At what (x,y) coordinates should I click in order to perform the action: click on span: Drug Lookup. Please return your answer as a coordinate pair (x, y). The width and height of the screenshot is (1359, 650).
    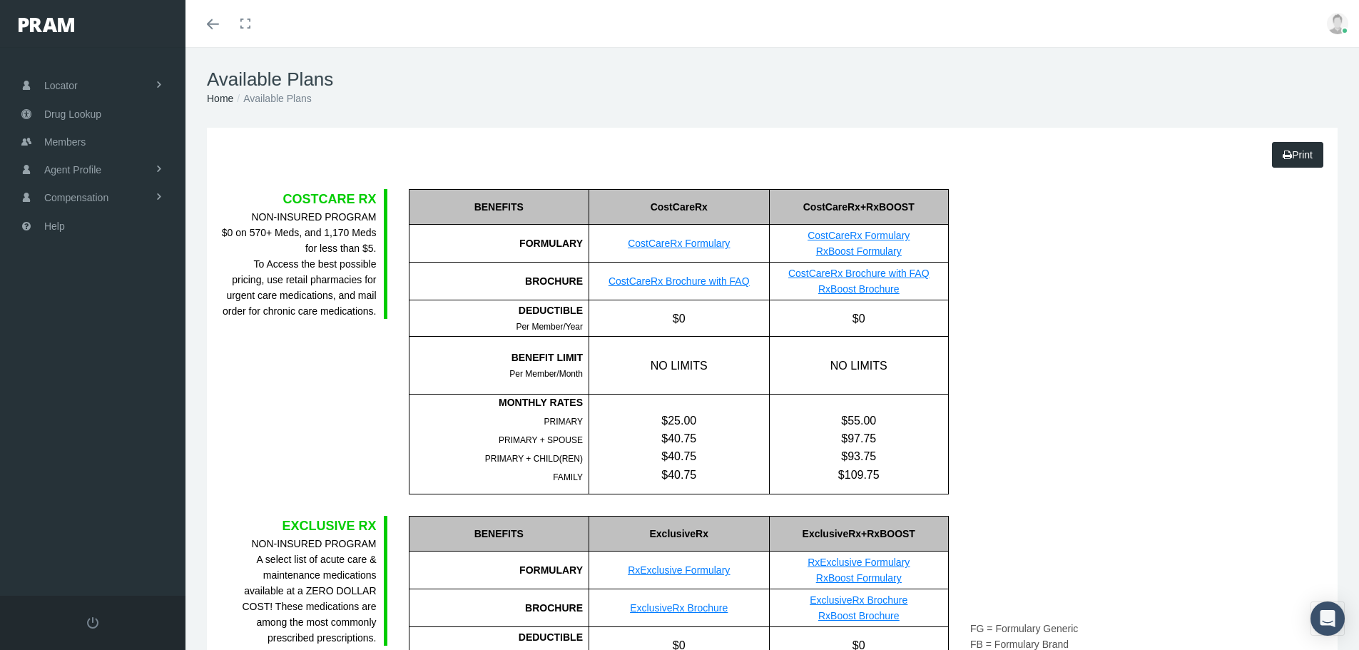
    Looking at the image, I should click on (73, 114).